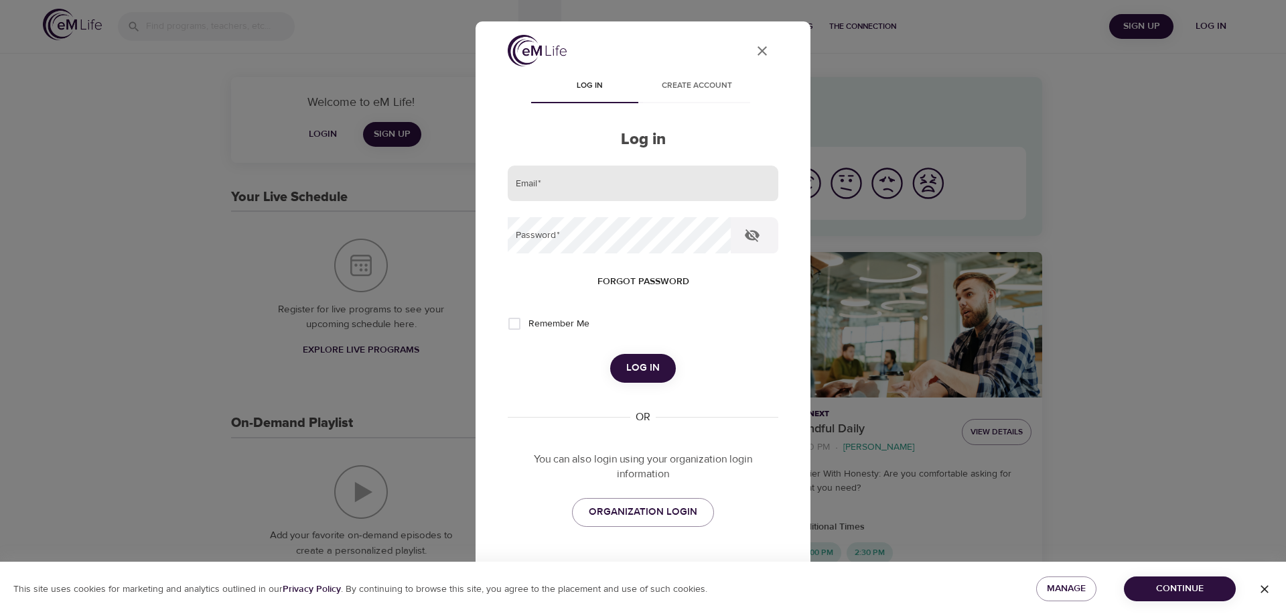 The width and height of the screenshot is (1286, 616). What do you see at coordinates (643, 467) in the screenshot?
I see `p: You can also login using your organization login information` at bounding box center [643, 467].